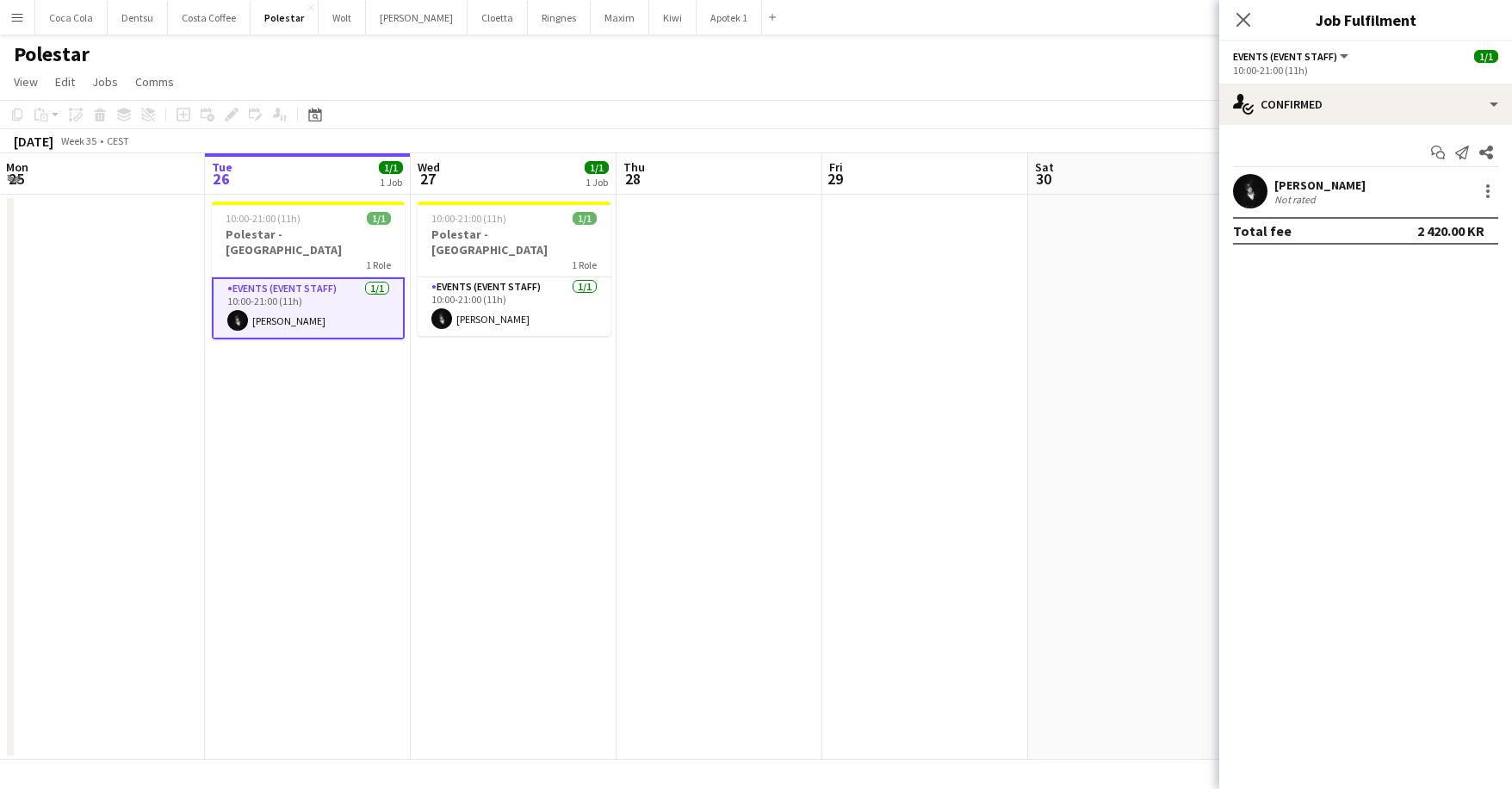  I want to click on h3: Job Fulfilment, so click(1365, 20).